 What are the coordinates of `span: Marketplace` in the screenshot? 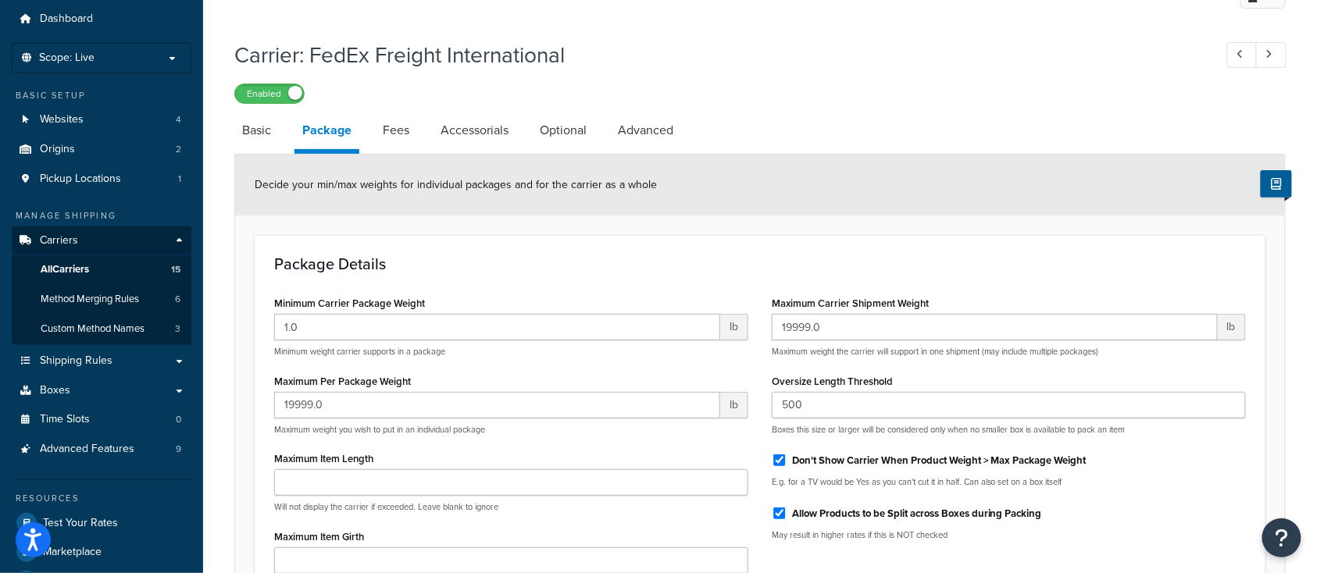 It's located at (72, 552).